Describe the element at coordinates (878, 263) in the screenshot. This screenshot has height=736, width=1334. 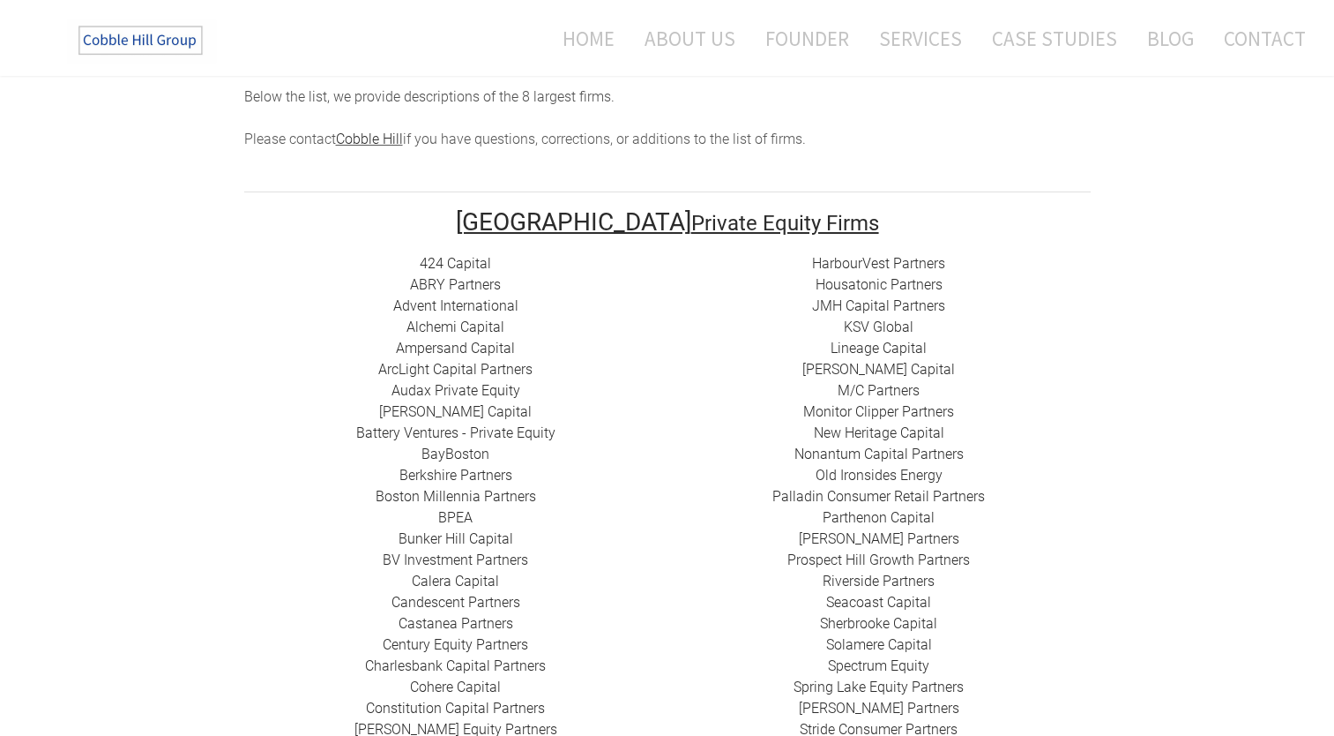
I see `a: HarbourVest Partners` at that location.